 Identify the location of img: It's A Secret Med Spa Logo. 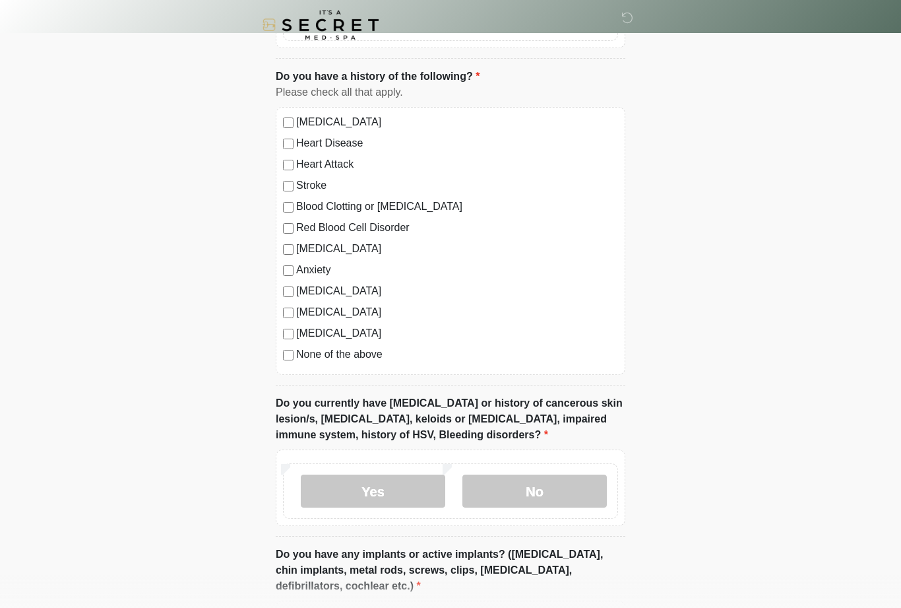
(321, 24).